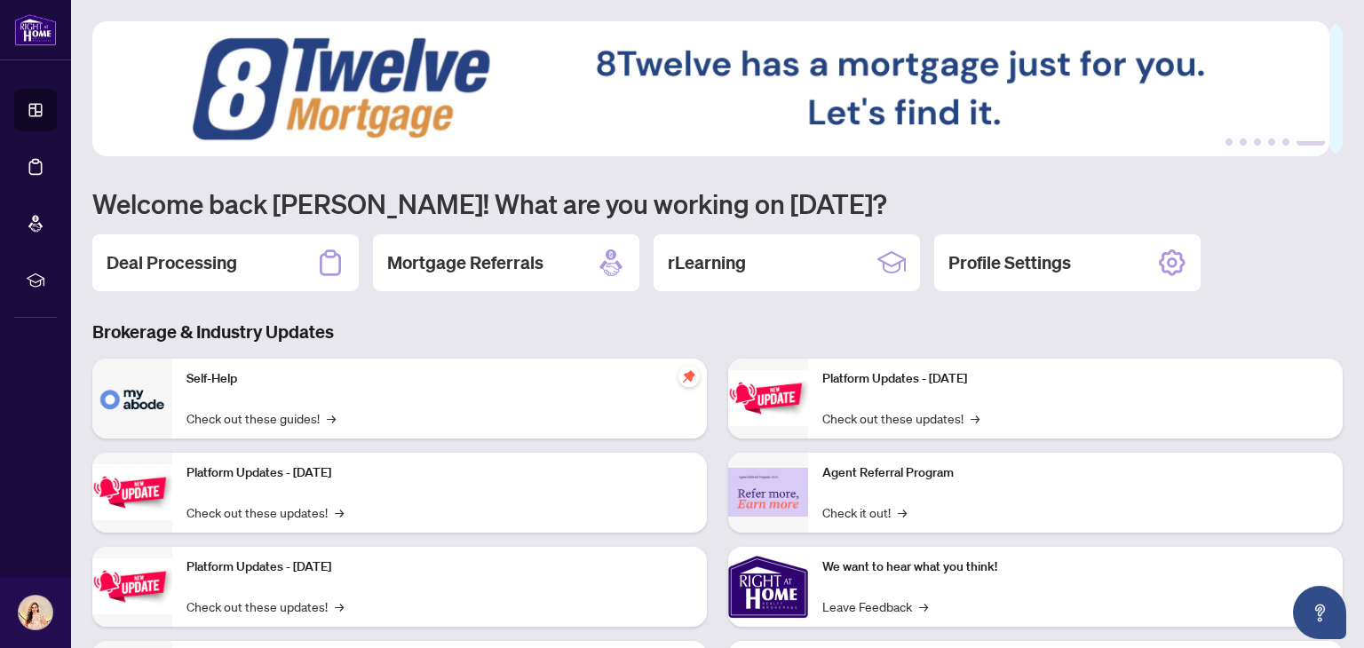 This screenshot has height=648, width=1364. What do you see at coordinates (1286, 142) in the screenshot?
I see `button: 5` at bounding box center [1286, 142].